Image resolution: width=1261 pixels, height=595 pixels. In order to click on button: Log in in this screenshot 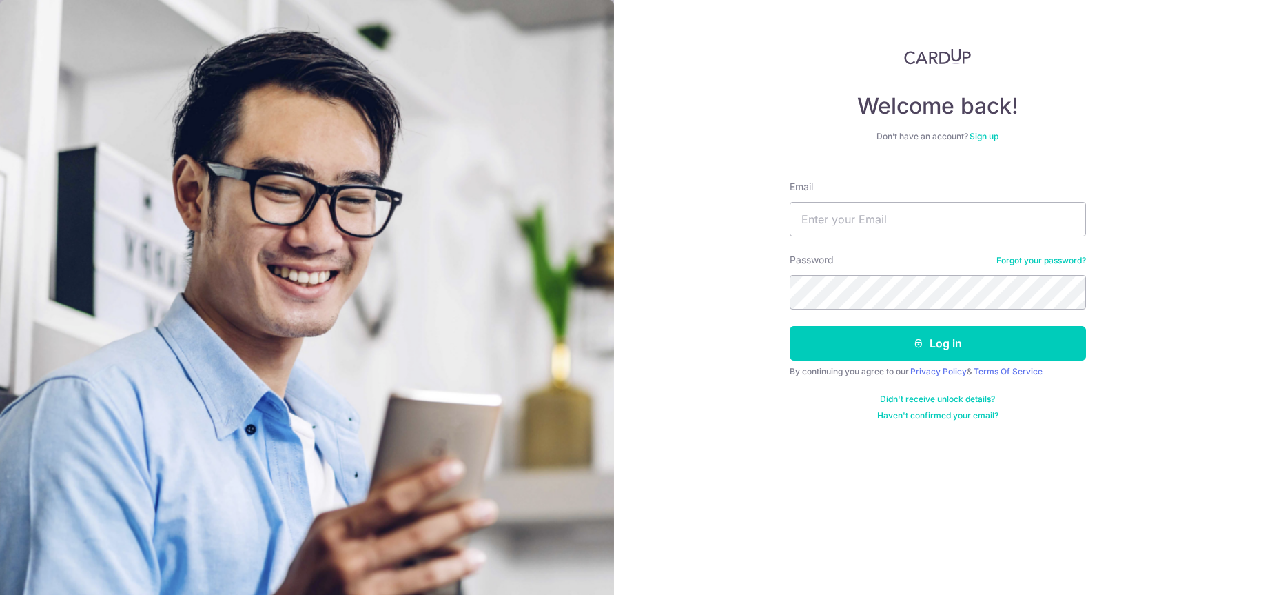, I will do `click(938, 343)`.